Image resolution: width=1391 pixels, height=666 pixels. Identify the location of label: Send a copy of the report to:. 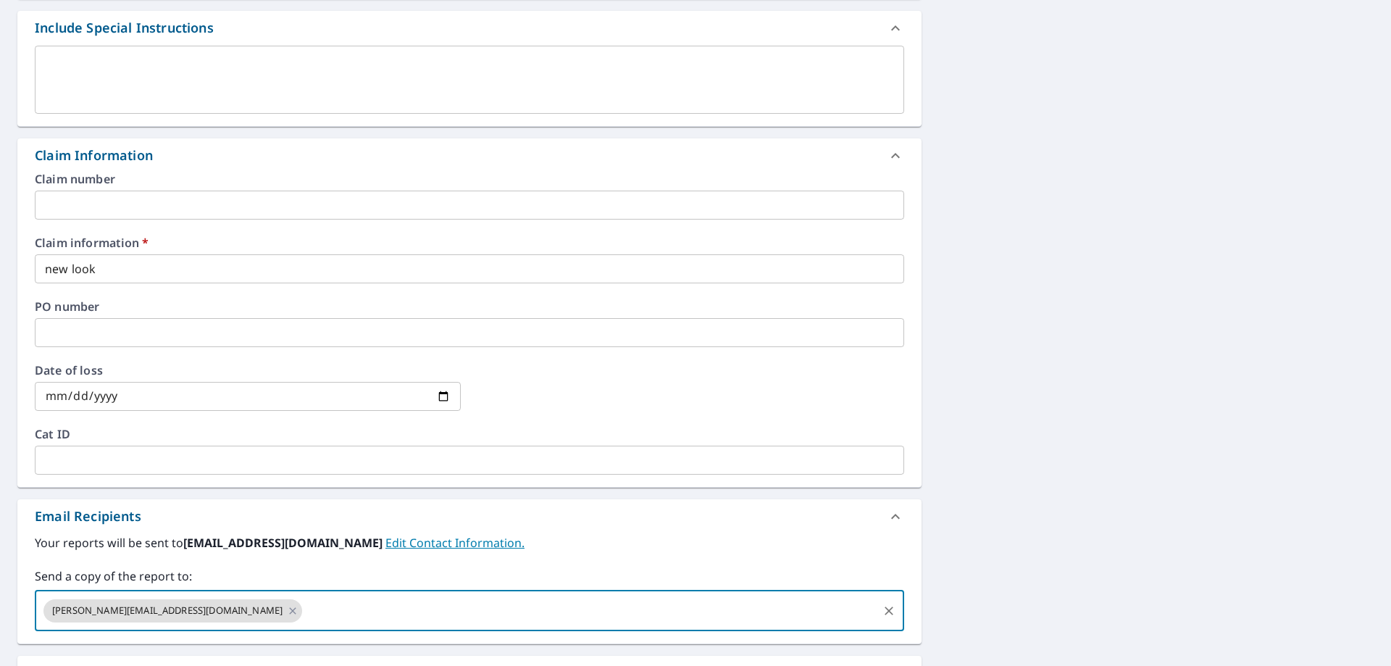
(470, 576).